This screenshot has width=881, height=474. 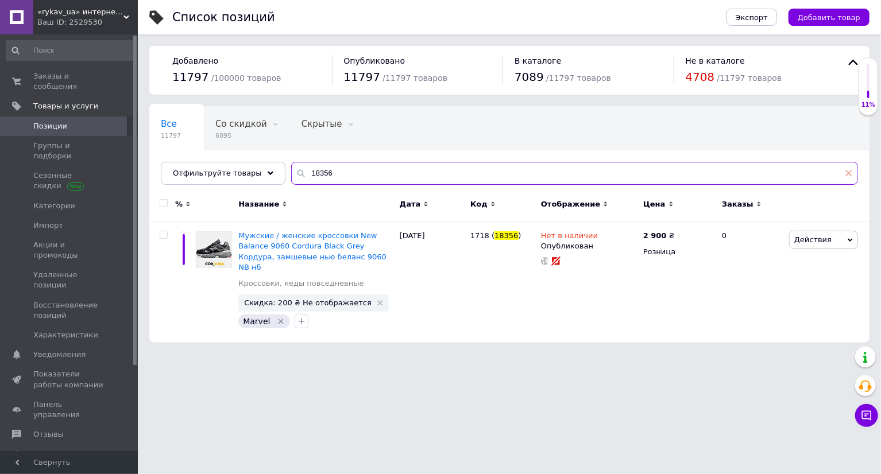 I want to click on span: Удаленные позиции, so click(x=69, y=280).